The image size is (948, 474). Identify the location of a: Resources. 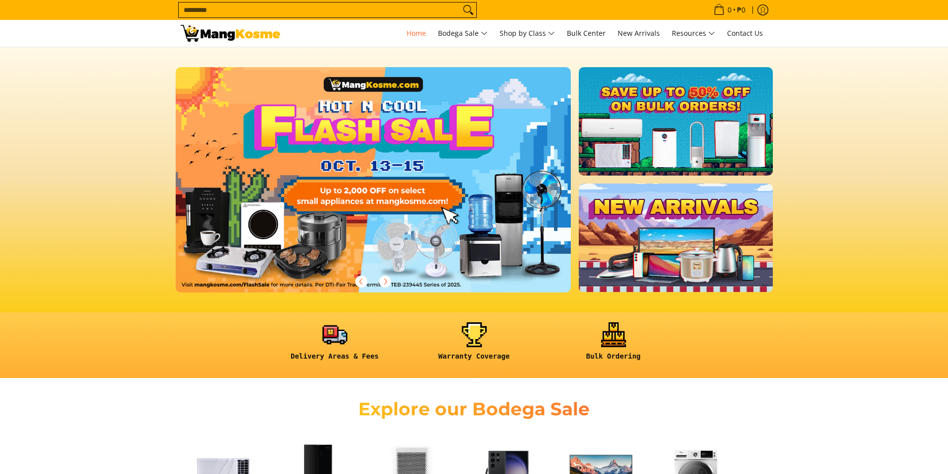
(693, 33).